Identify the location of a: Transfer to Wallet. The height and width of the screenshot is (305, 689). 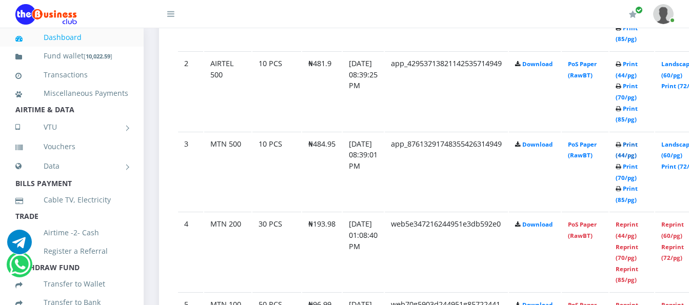
(72, 284).